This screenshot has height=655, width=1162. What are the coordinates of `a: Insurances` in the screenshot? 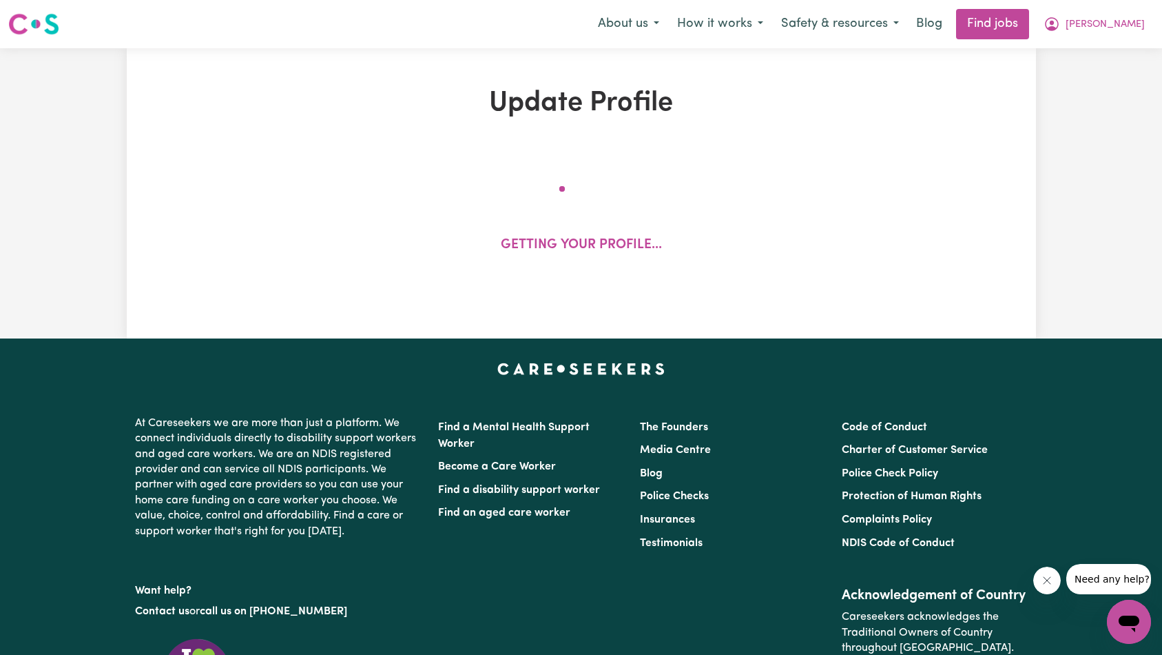 It's located at (668, 520).